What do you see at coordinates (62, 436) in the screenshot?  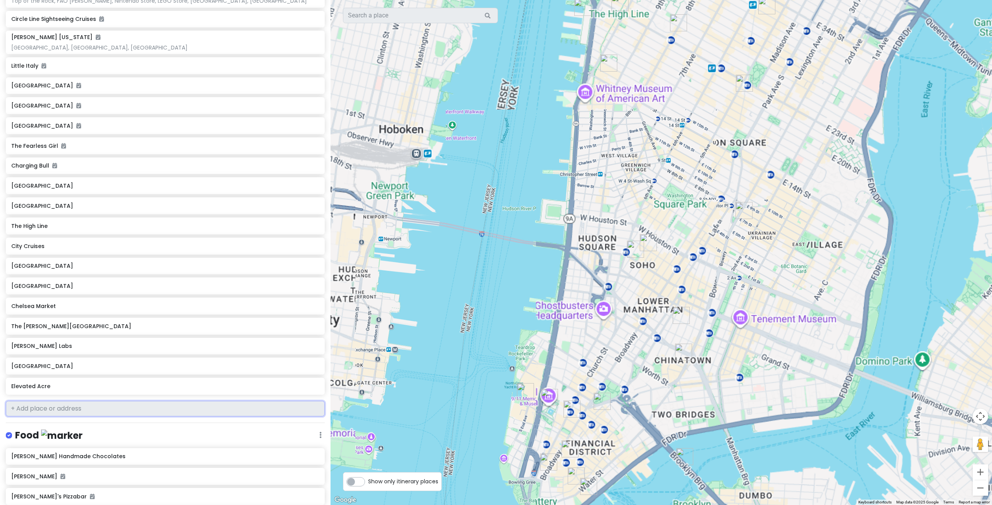 I see `img: marker` at bounding box center [62, 436].